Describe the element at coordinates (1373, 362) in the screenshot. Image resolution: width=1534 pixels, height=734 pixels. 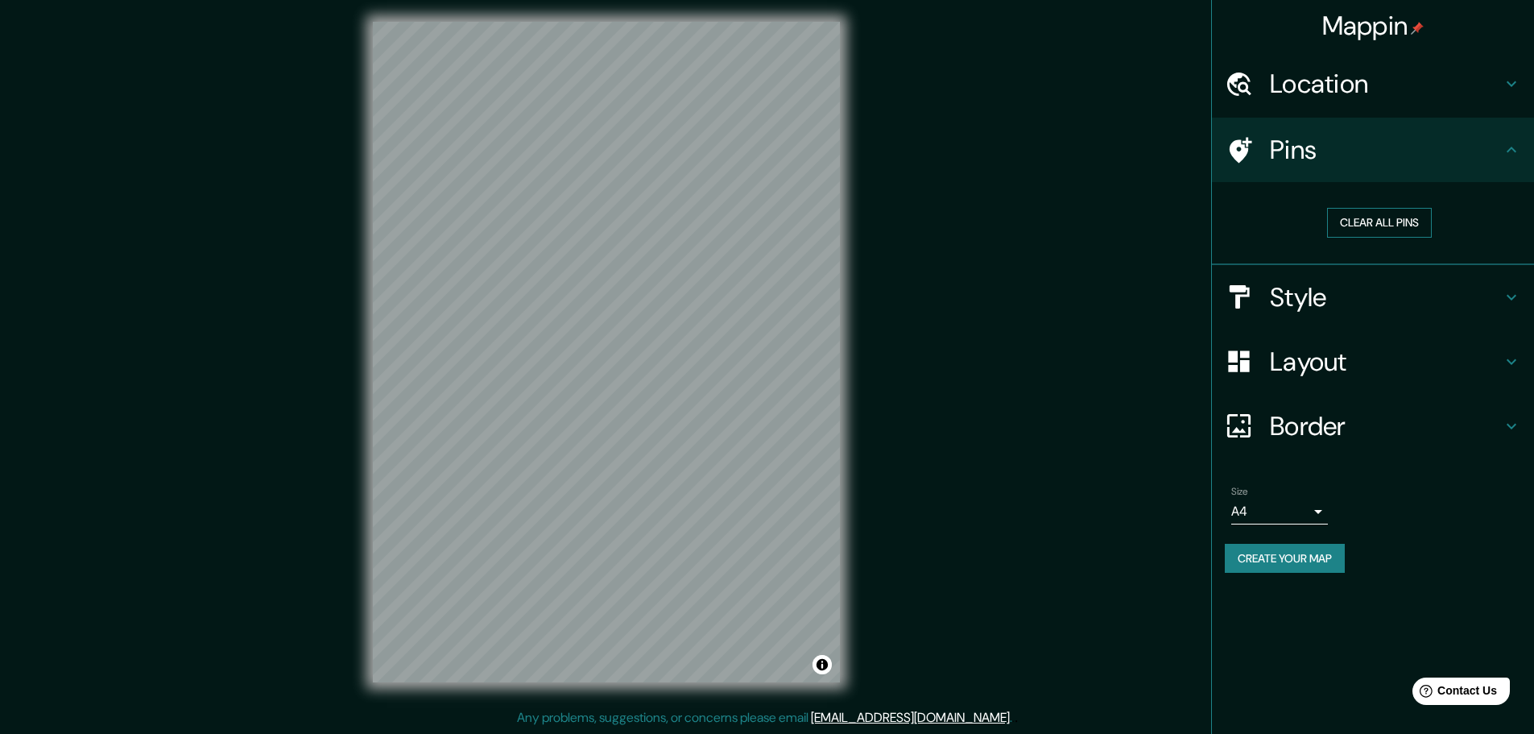
I see `div: Layout` at that location.